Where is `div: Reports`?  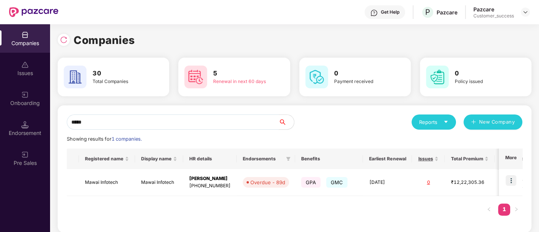 div: Reports is located at coordinates (433, 122).